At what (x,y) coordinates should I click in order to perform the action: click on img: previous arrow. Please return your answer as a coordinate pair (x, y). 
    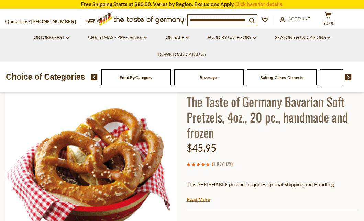
    Looking at the image, I should click on (94, 77).